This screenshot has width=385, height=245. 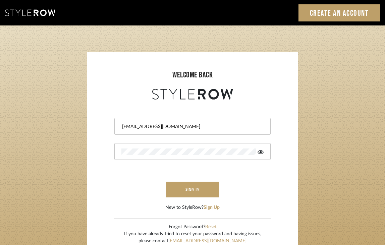 What do you see at coordinates (192, 207) in the screenshot?
I see `div: New to StyleRow?` at bounding box center [192, 207].